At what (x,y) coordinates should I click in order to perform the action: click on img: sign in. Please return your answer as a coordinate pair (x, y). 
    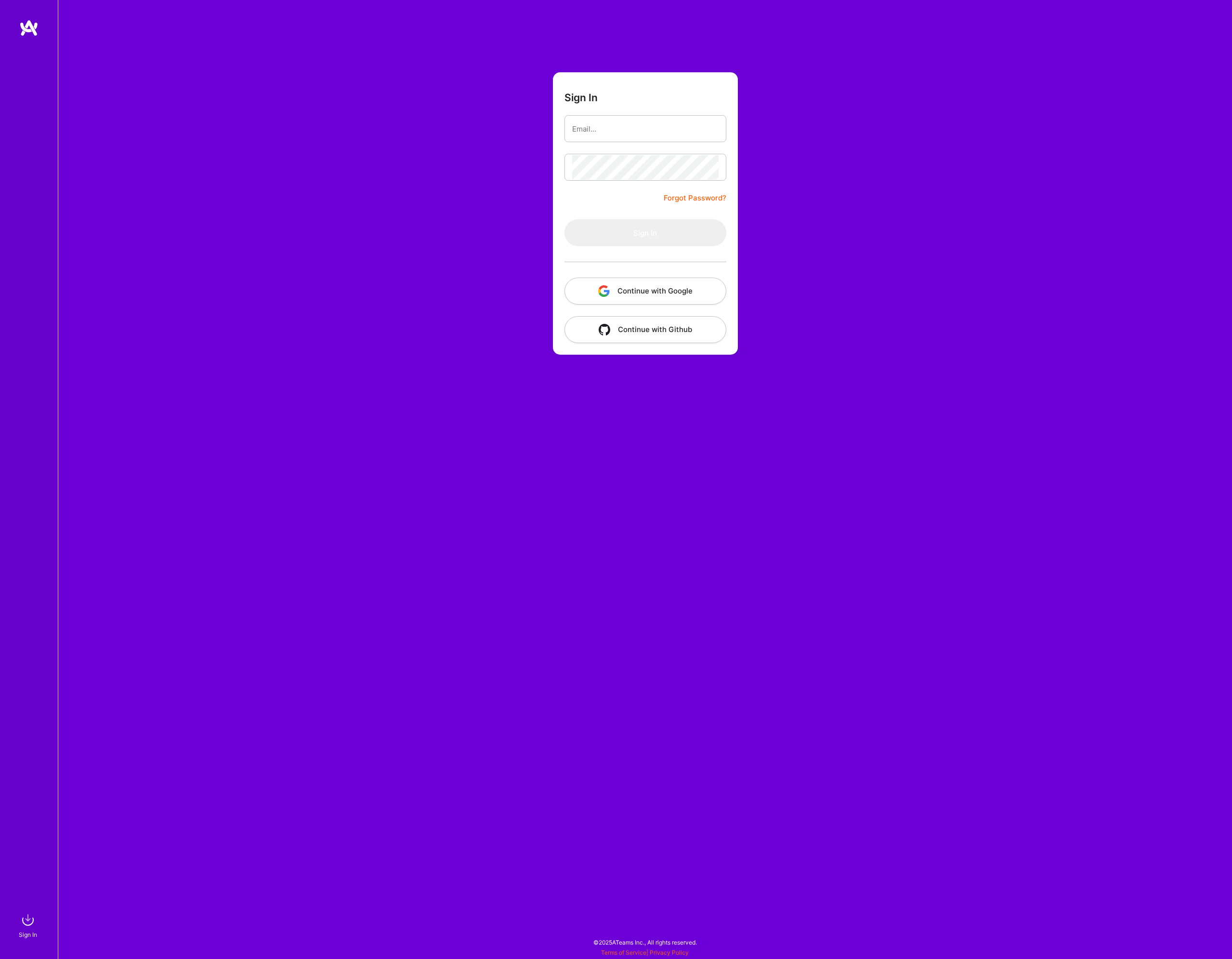
    Looking at the image, I should click on (28, 920).